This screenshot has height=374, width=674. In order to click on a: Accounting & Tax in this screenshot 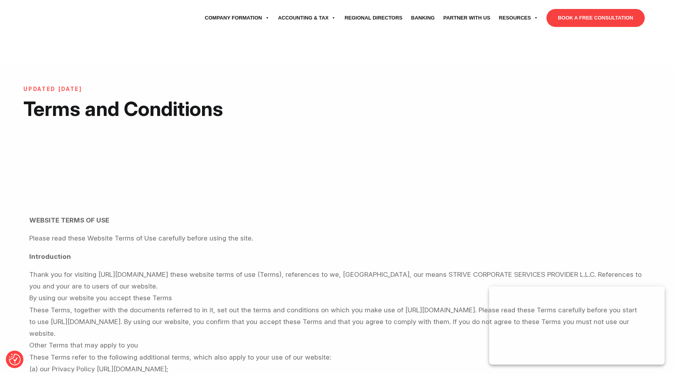, I will do `click(307, 18)`.